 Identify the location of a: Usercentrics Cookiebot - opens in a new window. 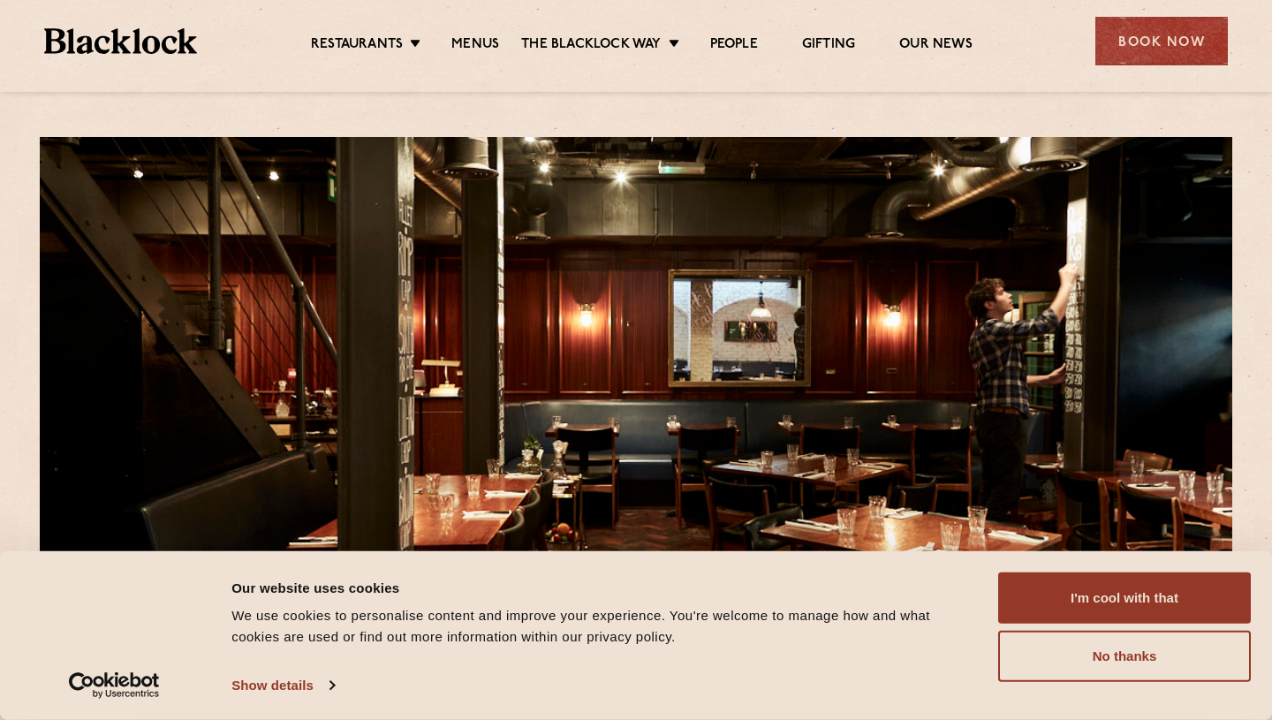
(114, 686).